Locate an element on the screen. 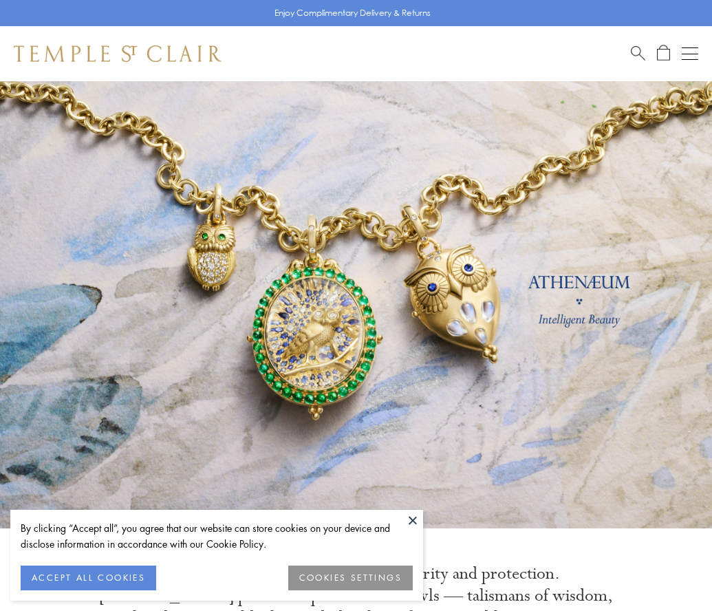 Image resolution: width=712 pixels, height=611 pixels. div: By clicking “Accept all”, you agree that our website can store cookies on your device and disclos... is located at coordinates (217, 536).